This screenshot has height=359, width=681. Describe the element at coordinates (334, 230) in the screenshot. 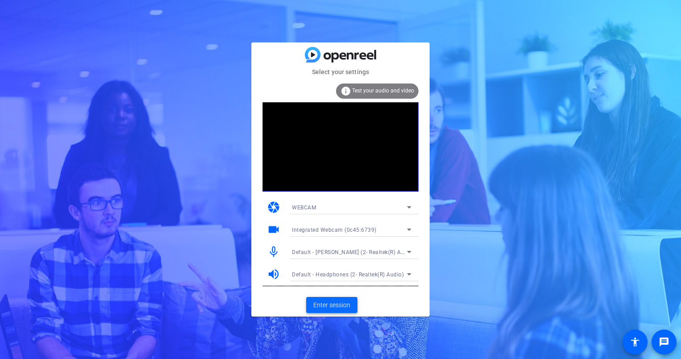

I see `span: Integrated Webcam (0c45:6739)` at that location.